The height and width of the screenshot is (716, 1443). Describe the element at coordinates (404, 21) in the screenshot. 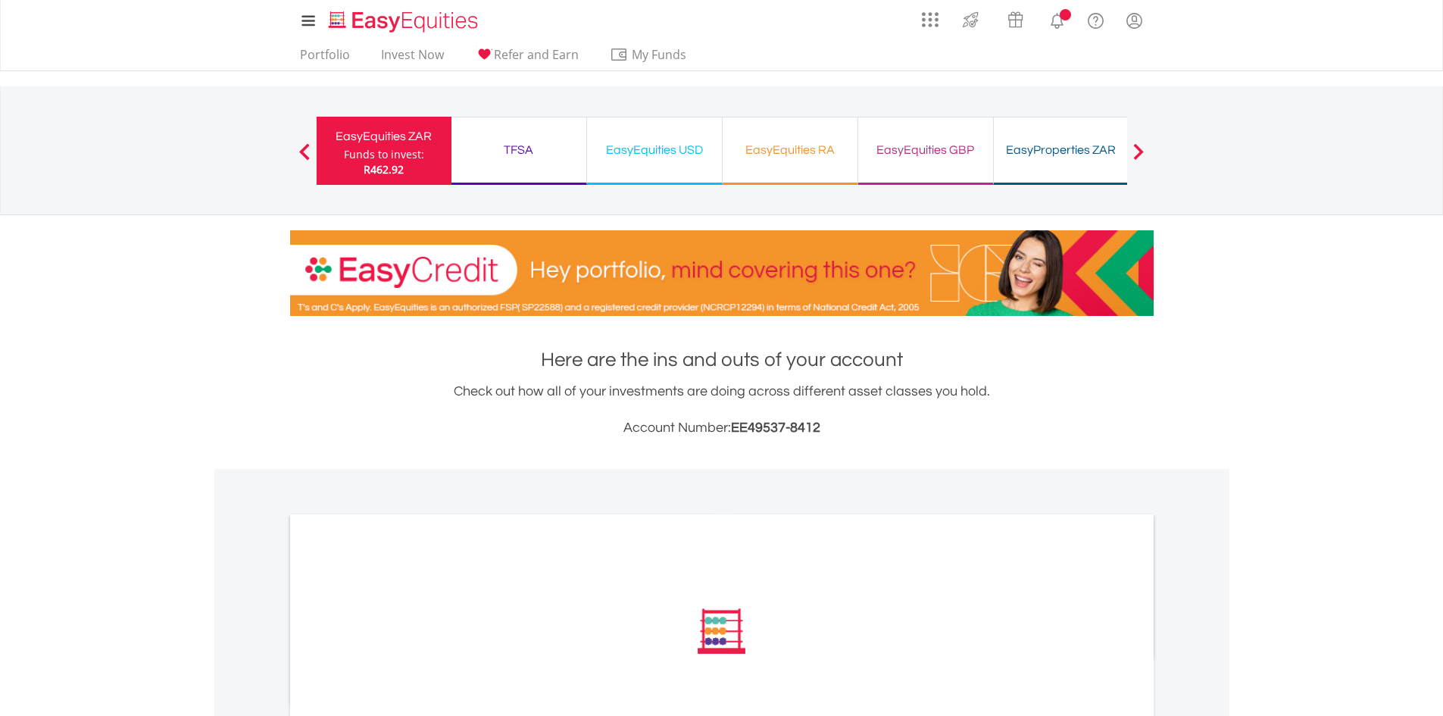

I see `img: EasyEquities_Logo.png` at that location.